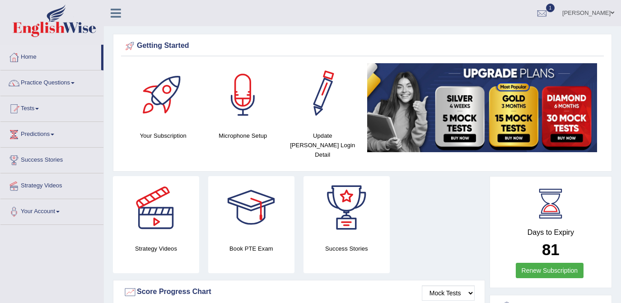 Image resolution: width=621 pixels, height=303 pixels. Describe the element at coordinates (52, 133) in the screenshot. I see `a: Predictions` at that location.